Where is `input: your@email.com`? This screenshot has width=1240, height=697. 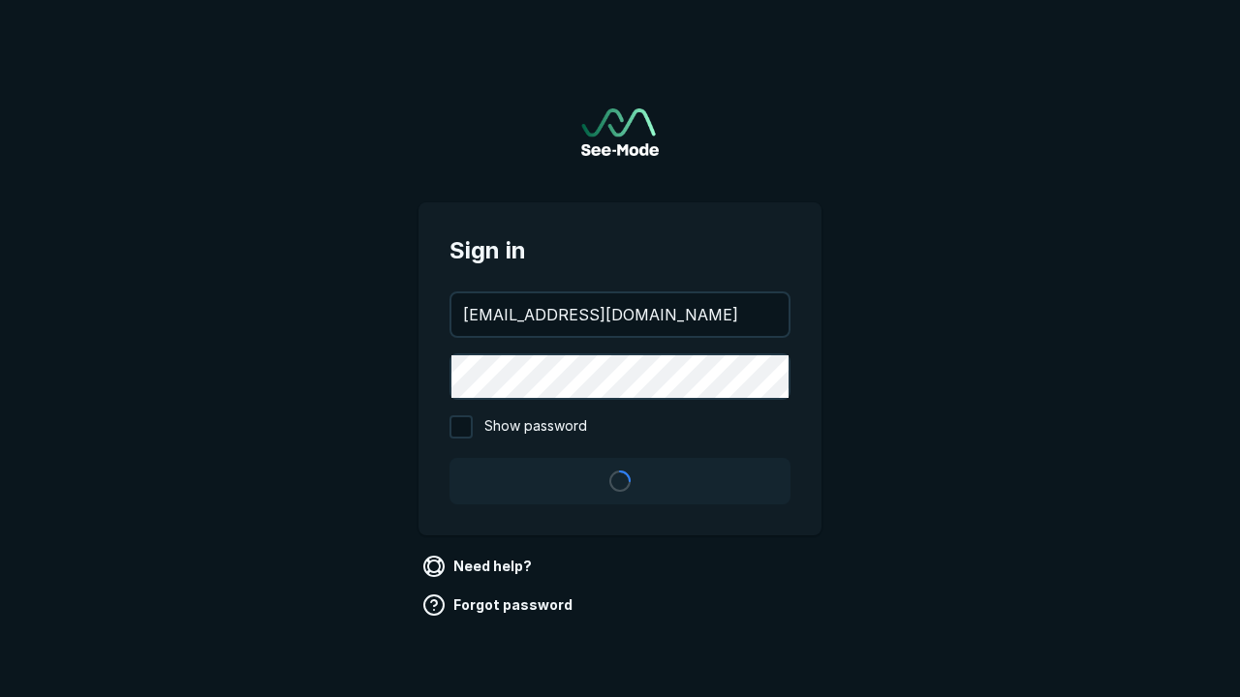
input: your@email.com is located at coordinates (620, 315).